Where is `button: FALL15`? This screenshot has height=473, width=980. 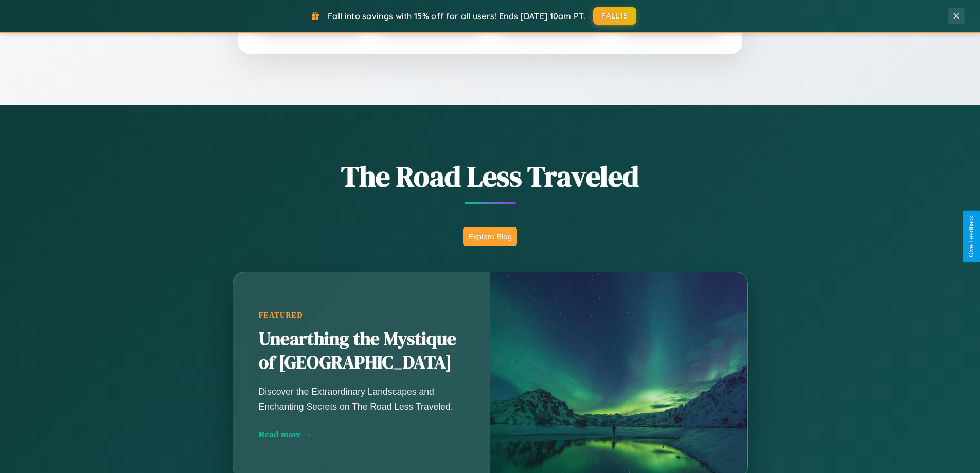 button: FALL15 is located at coordinates (615, 16).